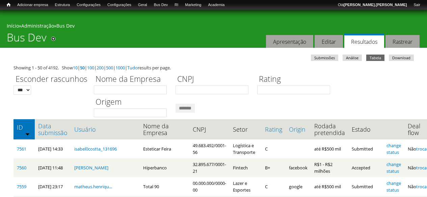  What do you see at coordinates (209, 149) in the screenshot?
I see `td: 49.683.492/0001-56` at bounding box center [209, 149].